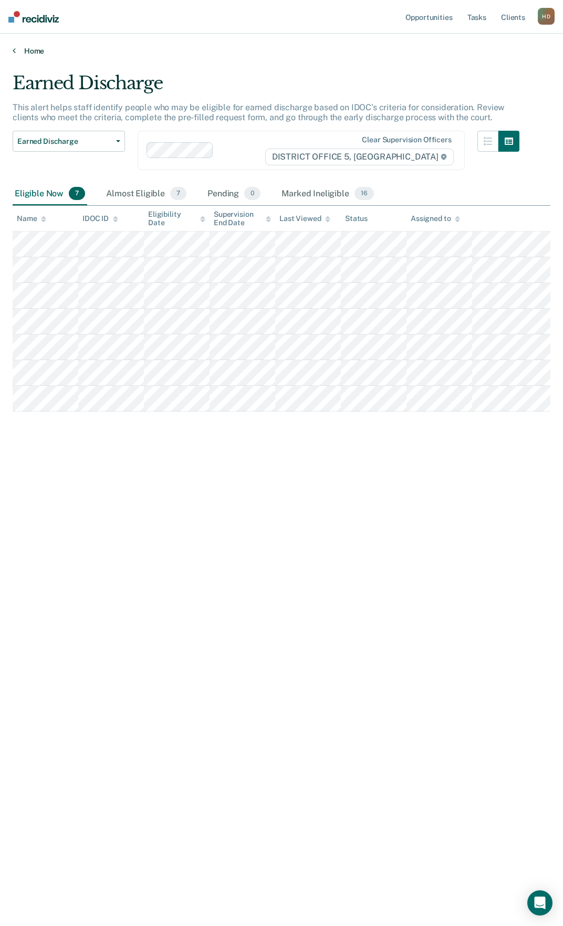  What do you see at coordinates (406, 140) in the screenshot?
I see `div: Clear supervision officers` at bounding box center [406, 140].